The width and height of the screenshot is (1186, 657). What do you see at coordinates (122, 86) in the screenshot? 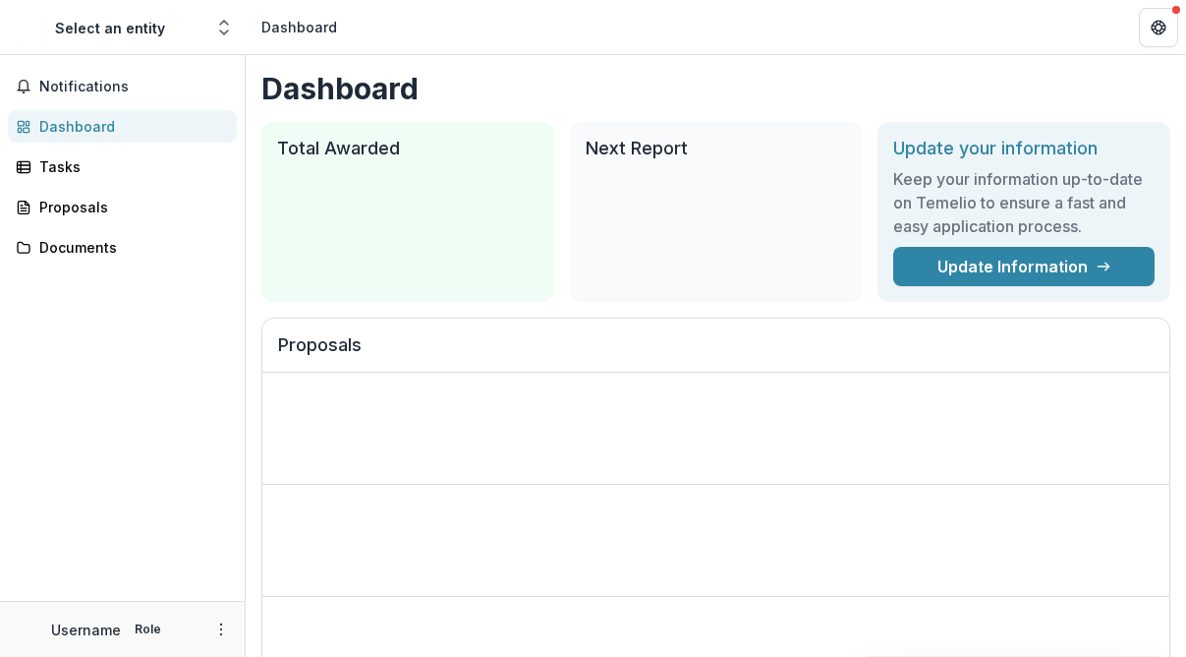
I see `button: Notifications` at bounding box center [122, 86].